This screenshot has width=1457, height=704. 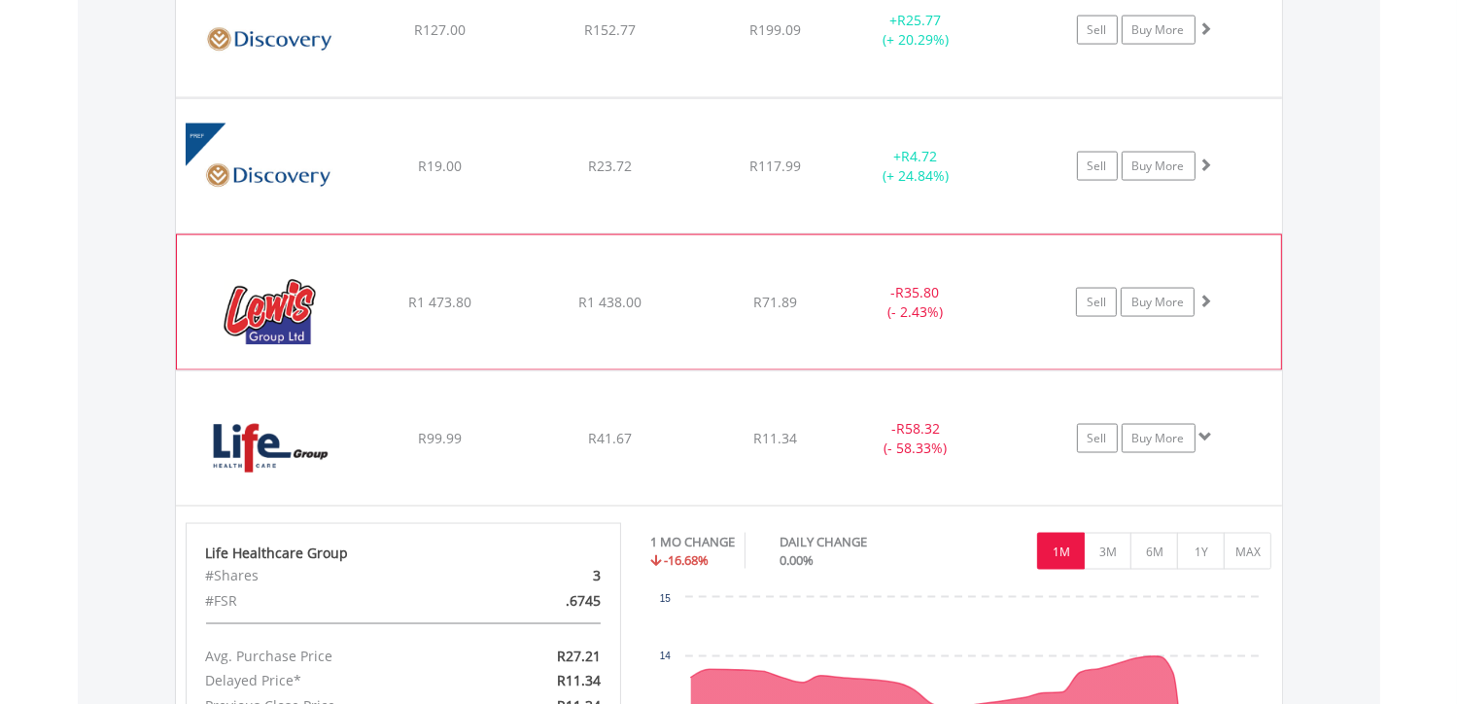 What do you see at coordinates (609, 165) in the screenshot?
I see `span: R23.72` at bounding box center [609, 165].